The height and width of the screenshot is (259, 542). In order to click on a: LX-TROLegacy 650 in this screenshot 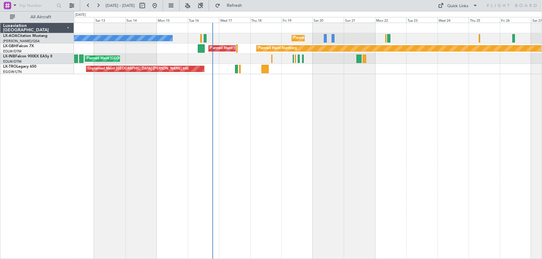, I will do `click(20, 67)`.